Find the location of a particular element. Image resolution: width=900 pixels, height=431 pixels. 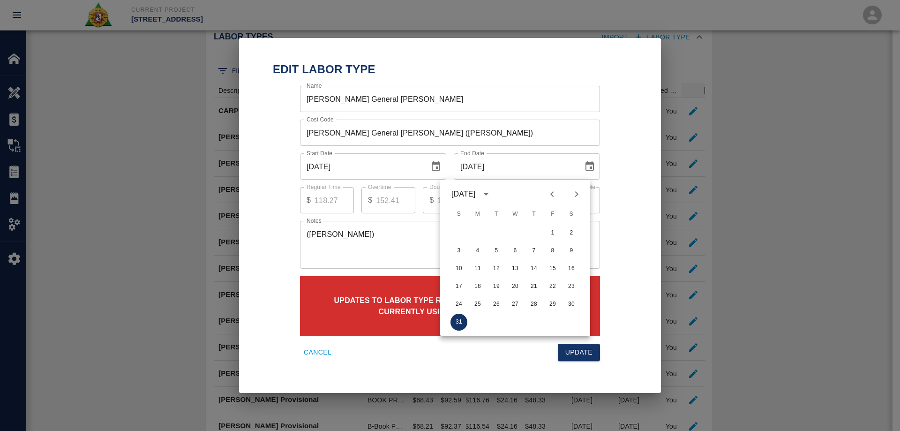

button: Next month is located at coordinates (576, 194).